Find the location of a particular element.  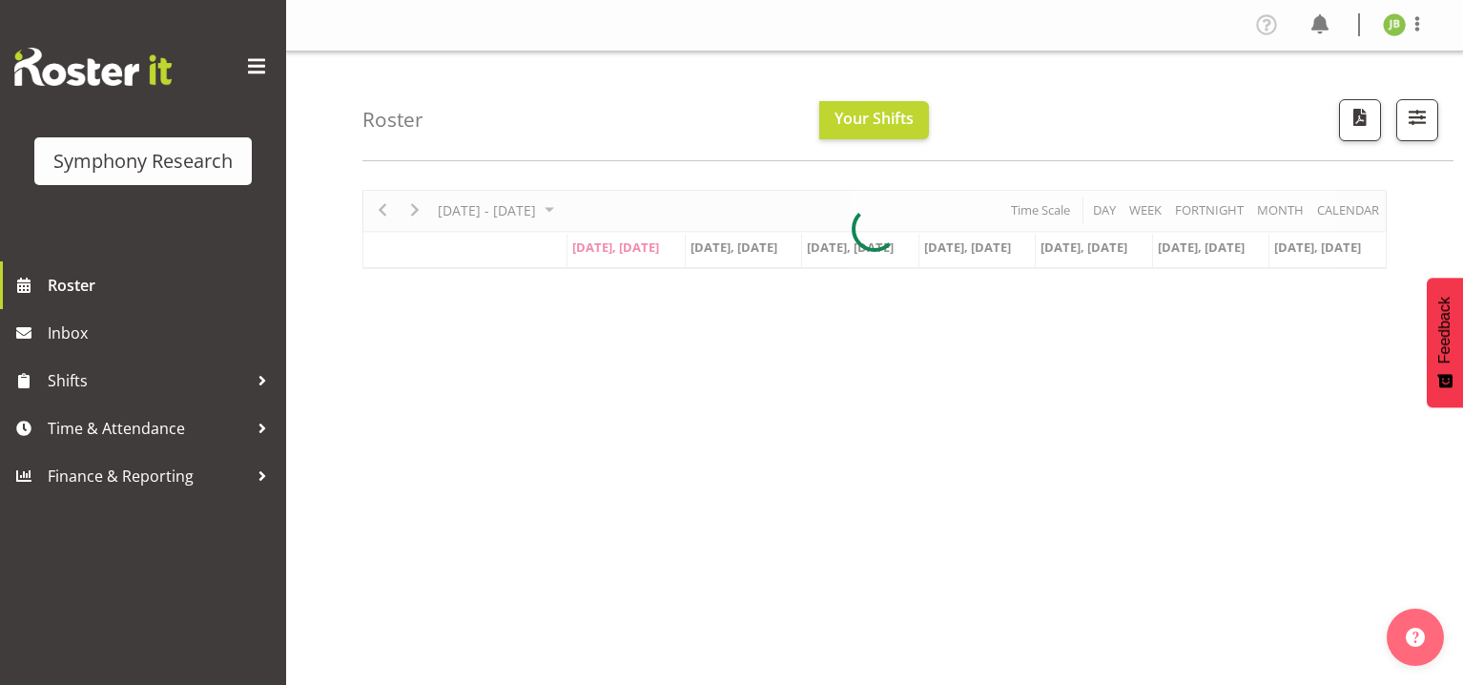

img: Rosterit website logo is located at coordinates (93, 67).